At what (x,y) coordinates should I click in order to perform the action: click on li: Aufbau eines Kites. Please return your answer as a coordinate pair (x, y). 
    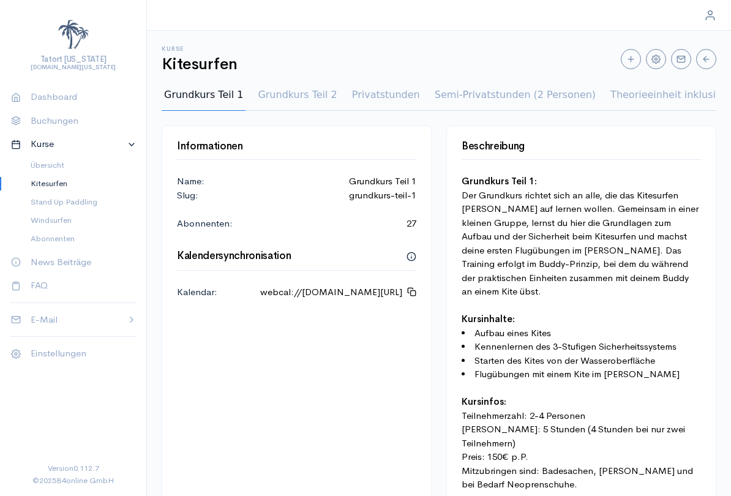
    Looking at the image, I should click on (581, 333).